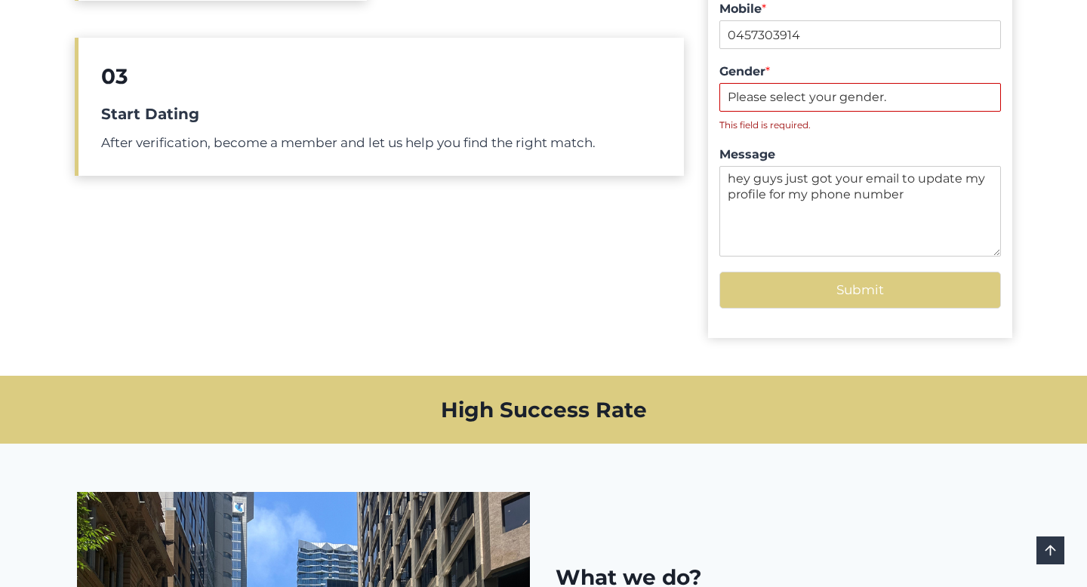  I want to click on button: Submit, so click(860, 290).